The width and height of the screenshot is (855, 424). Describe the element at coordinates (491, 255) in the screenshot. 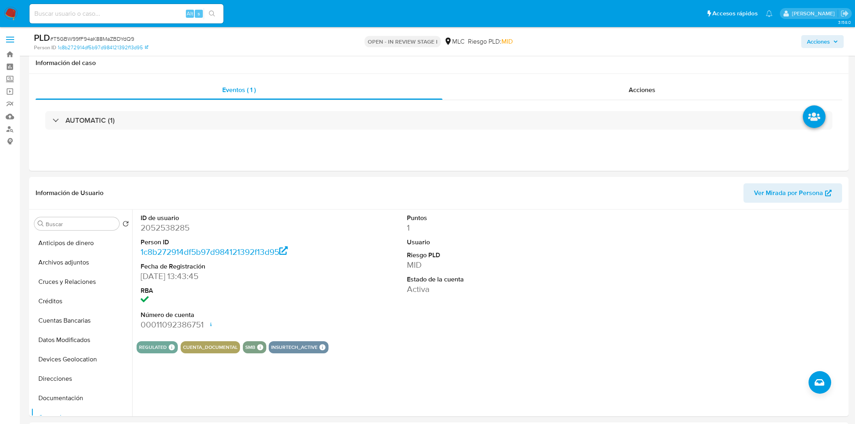

I see `dt: Riesgo PLD` at that location.